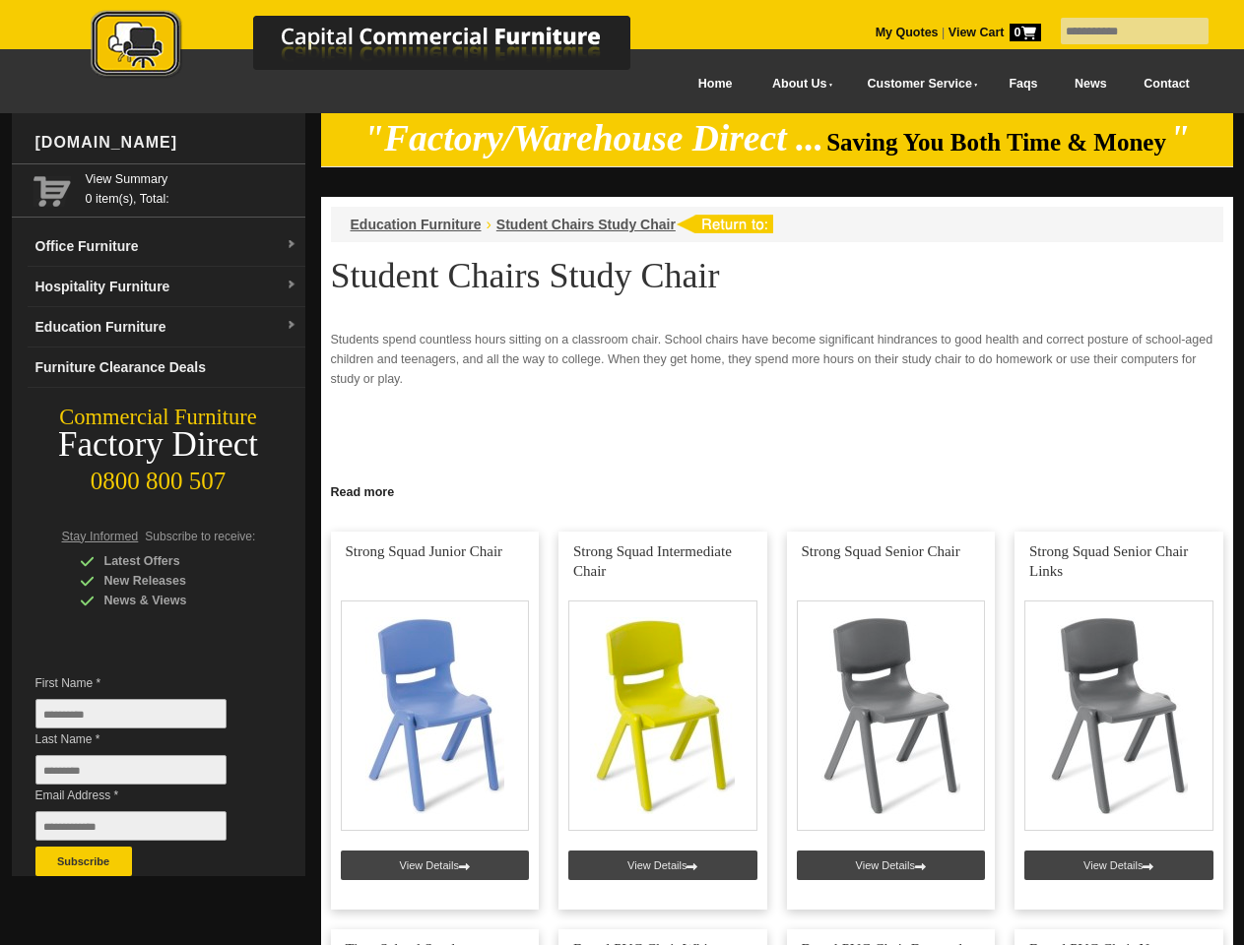 Image resolution: width=1244 pixels, height=945 pixels. Describe the element at coordinates (159, 417) in the screenshot. I see `div: Commercial Furniture` at that location.